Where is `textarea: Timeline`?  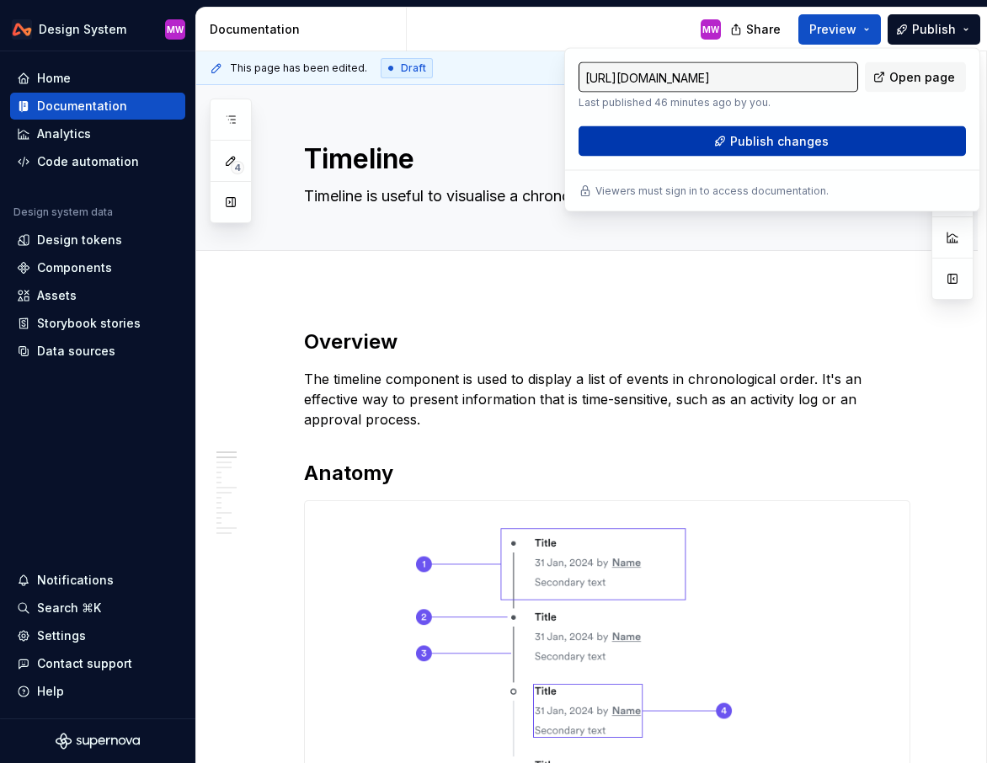 textarea: Timeline is located at coordinates (604, 159).